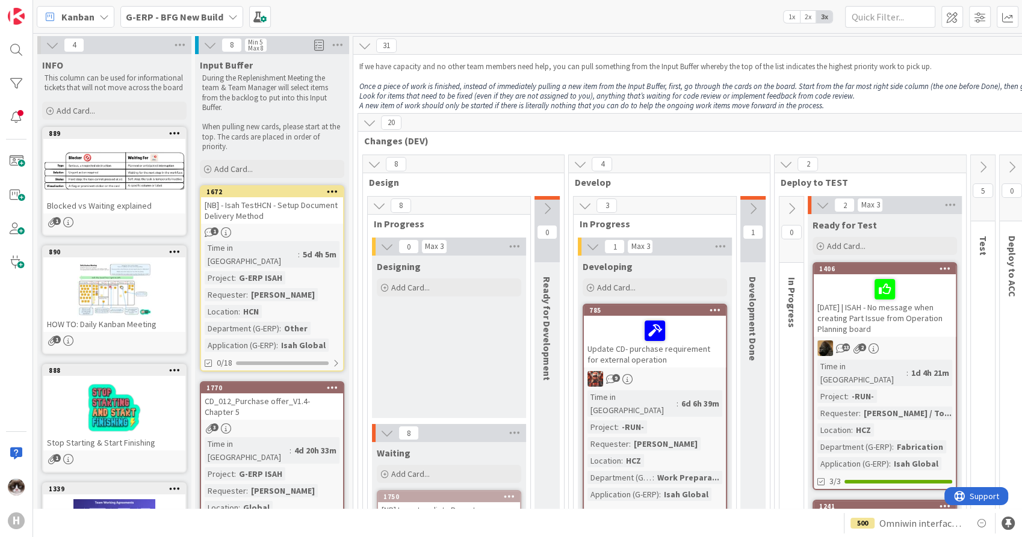  What do you see at coordinates (16, 487) in the screenshot?
I see `img: Kv` at bounding box center [16, 487].